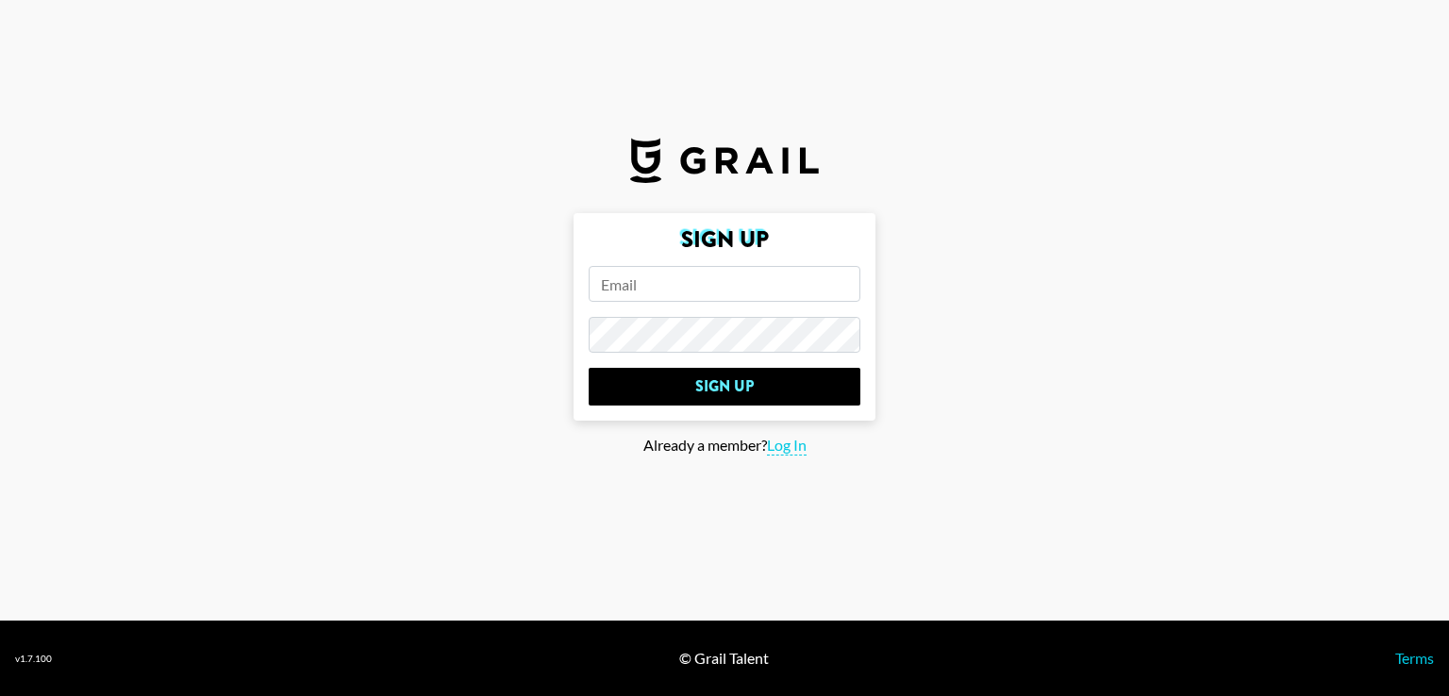 The height and width of the screenshot is (696, 1449). What do you see at coordinates (724, 240) in the screenshot?
I see `h2: Sign Up` at bounding box center [724, 240].